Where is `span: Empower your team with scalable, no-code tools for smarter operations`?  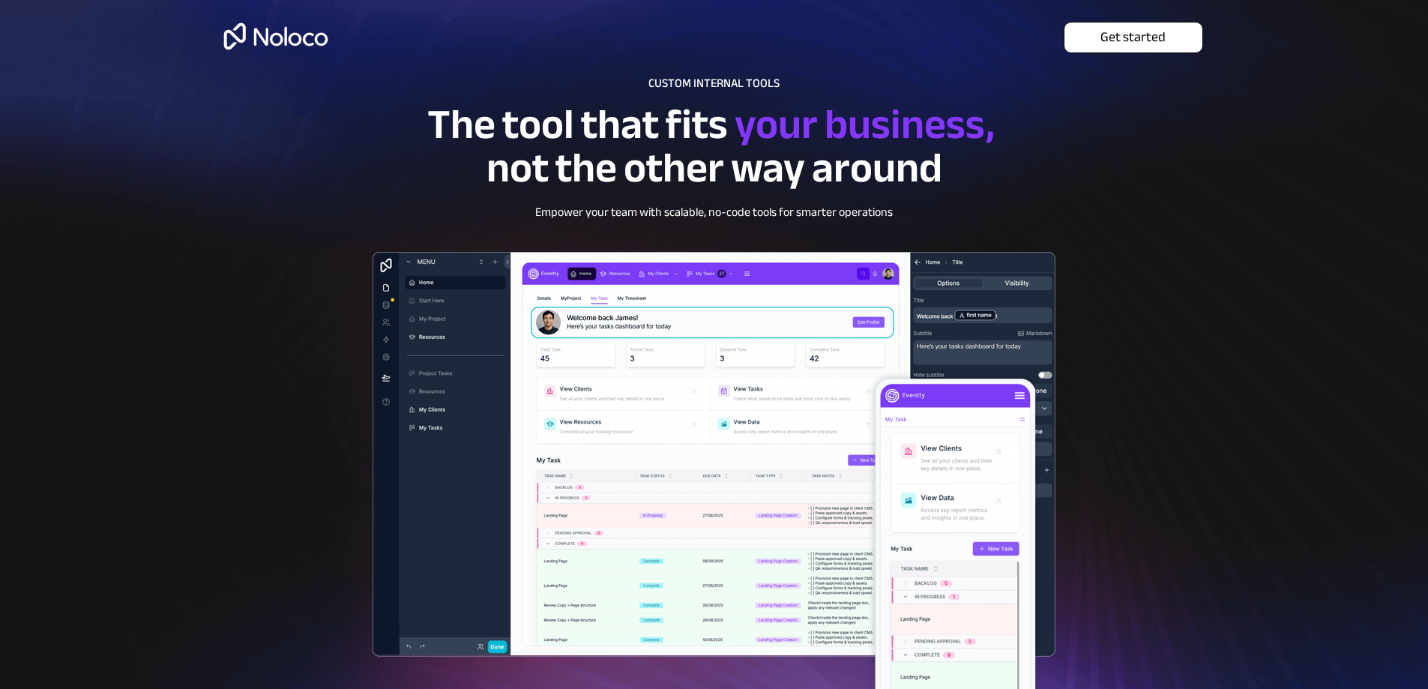
span: Empower your team with scalable, no-code tools for smarter operations is located at coordinates (713, 212).